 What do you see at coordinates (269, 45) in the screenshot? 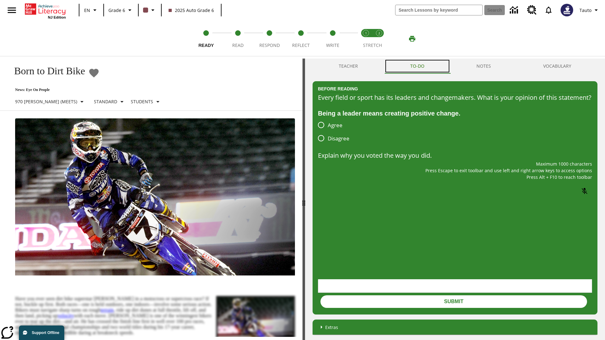
I see `span: Respond` at bounding box center [269, 45].